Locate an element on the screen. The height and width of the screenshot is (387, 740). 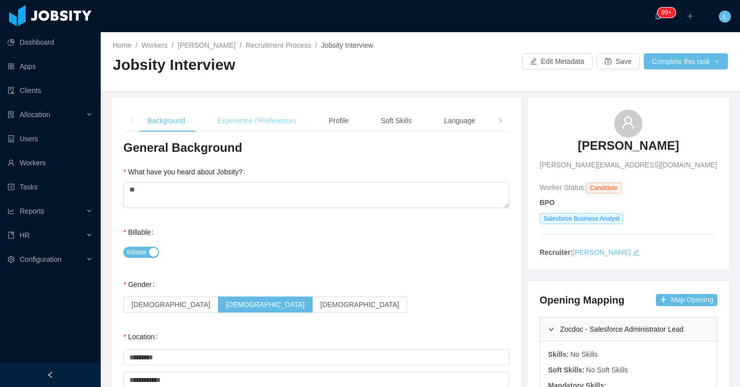
div: icon: rightZocdoc - Salesforce Administrator Lead is located at coordinates (628, 330).